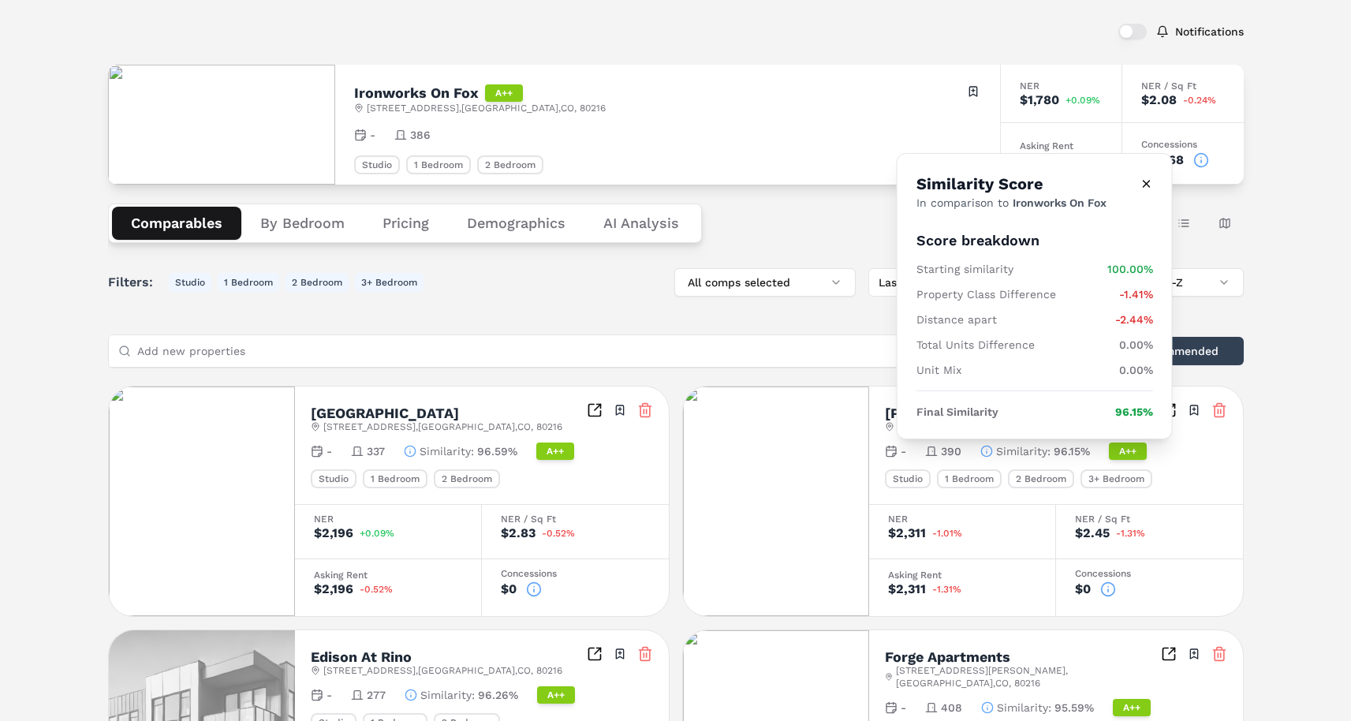 This screenshot has width=1351, height=721. I want to click on span: 277, so click(376, 695).